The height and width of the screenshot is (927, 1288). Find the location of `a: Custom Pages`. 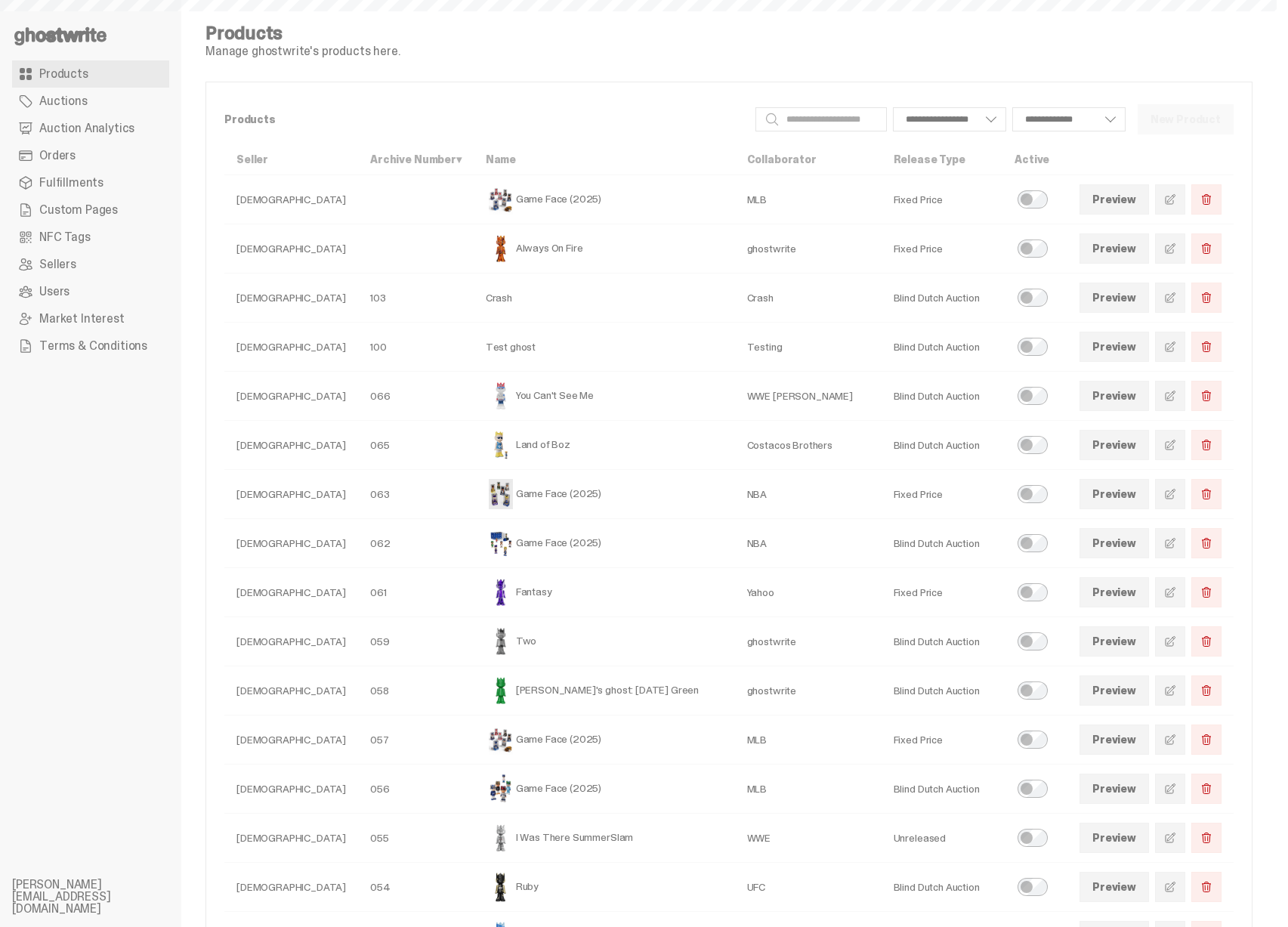

a: Custom Pages is located at coordinates (91, 210).